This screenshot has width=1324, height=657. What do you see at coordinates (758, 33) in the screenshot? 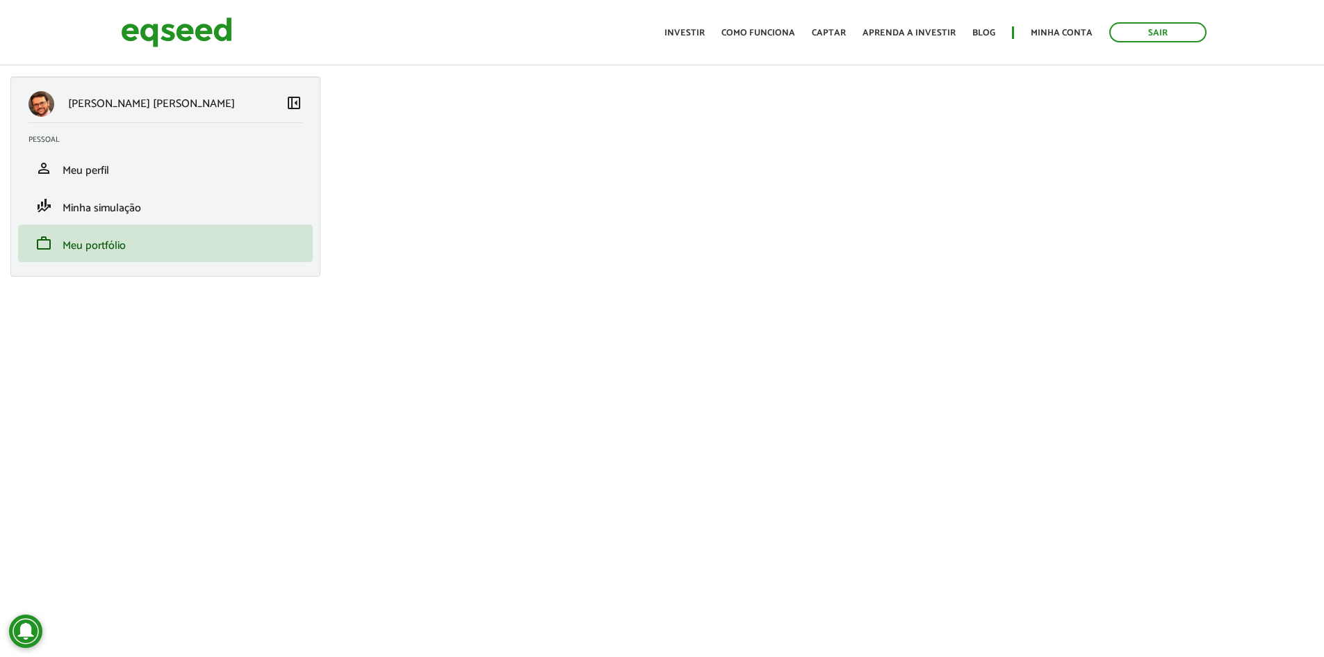
I see `a: Como funciona` at bounding box center [758, 33].